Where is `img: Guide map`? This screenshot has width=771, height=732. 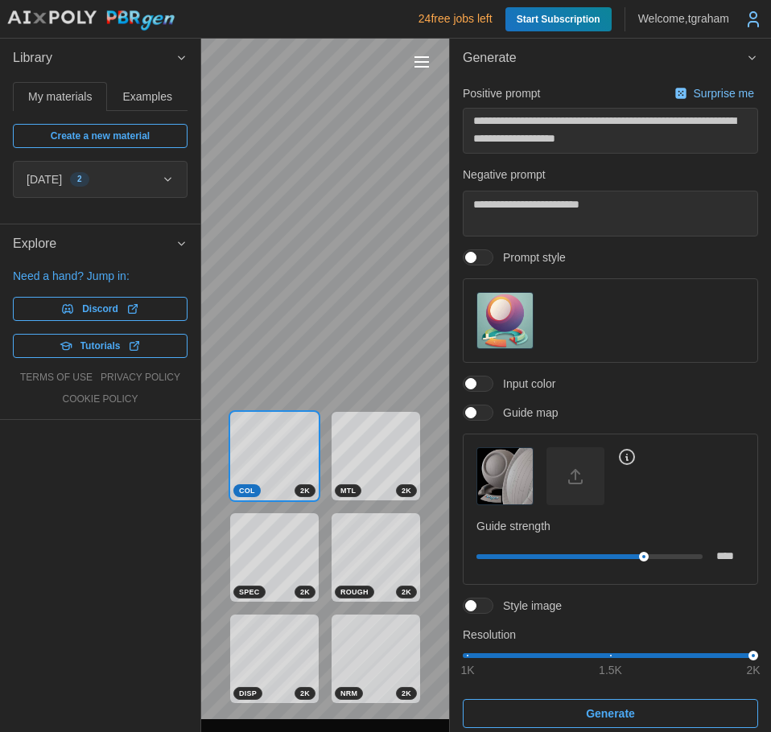
img: Guide map is located at coordinates (505, 476).